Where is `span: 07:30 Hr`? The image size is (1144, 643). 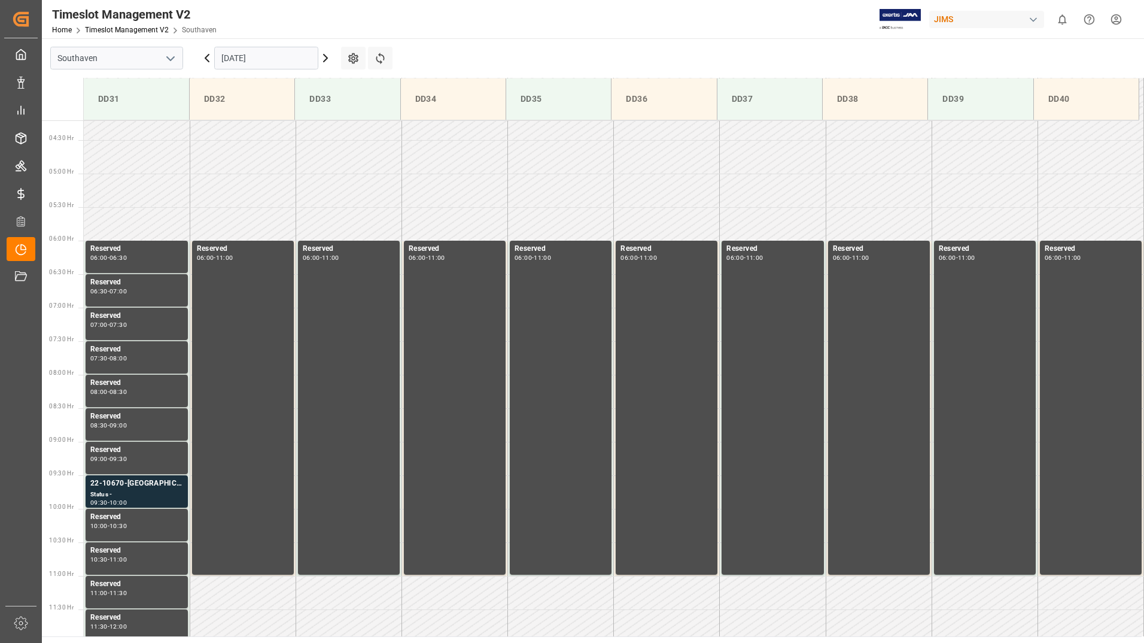
span: 07:30 Hr is located at coordinates (61, 339).